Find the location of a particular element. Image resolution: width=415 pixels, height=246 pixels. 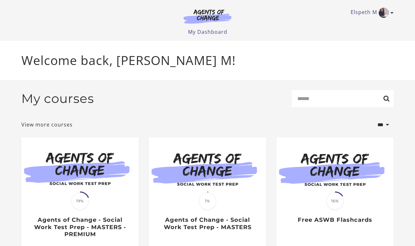

span: 1% is located at coordinates (208, 201).